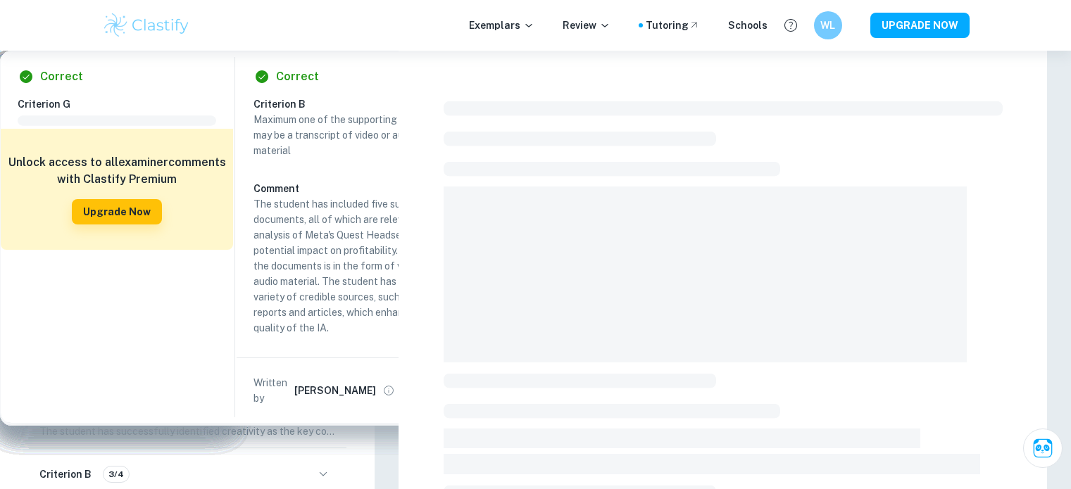 The width and height of the screenshot is (1071, 489). Describe the element at coordinates (116, 475) in the screenshot. I see `span: 3/4` at that location.